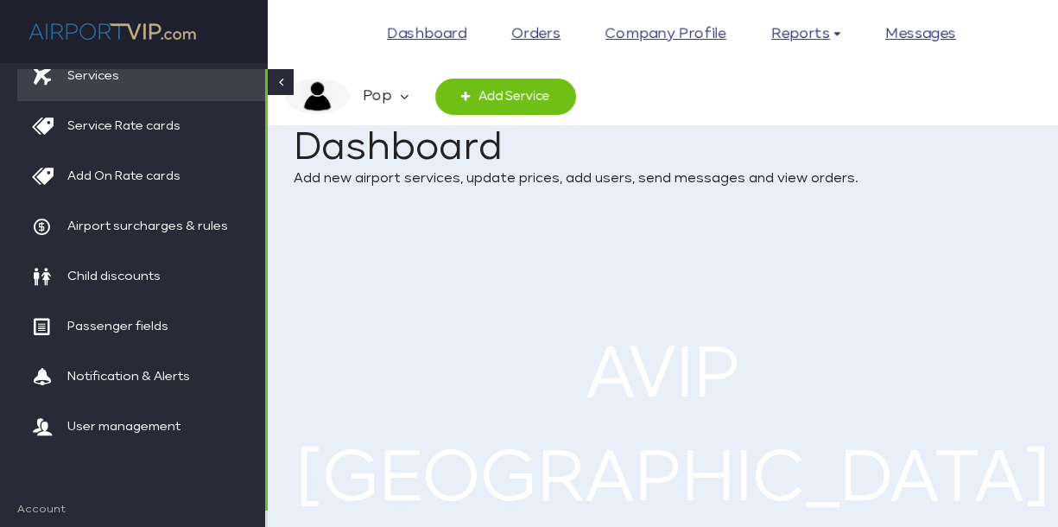  Describe the element at coordinates (142, 326) in the screenshot. I see `a: Passenger fields` at that location.